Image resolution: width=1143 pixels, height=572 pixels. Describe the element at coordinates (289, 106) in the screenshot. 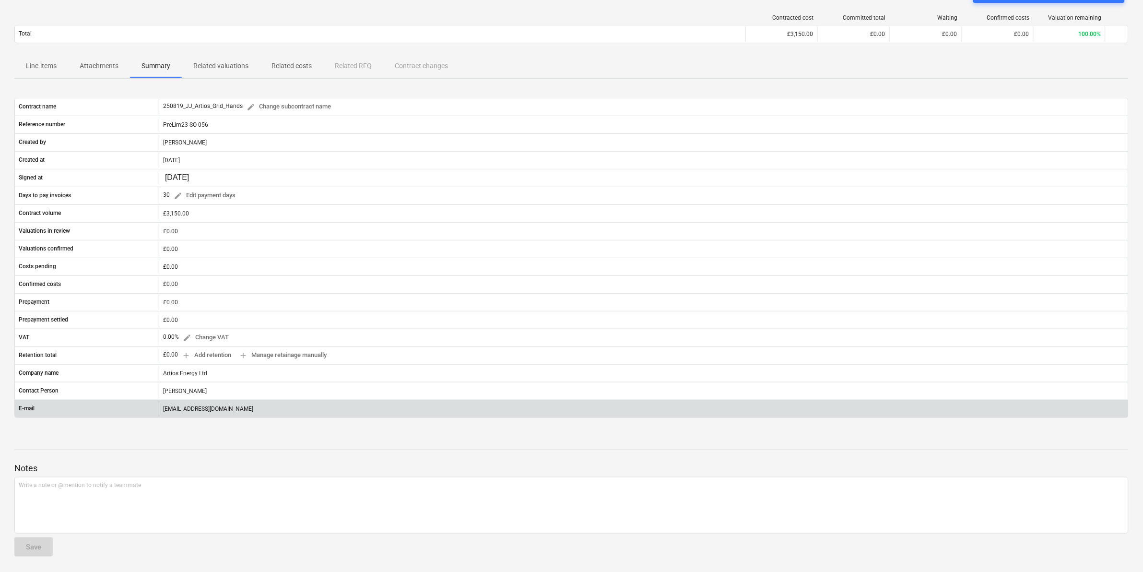

I see `button: Change subcontract name` at that location.